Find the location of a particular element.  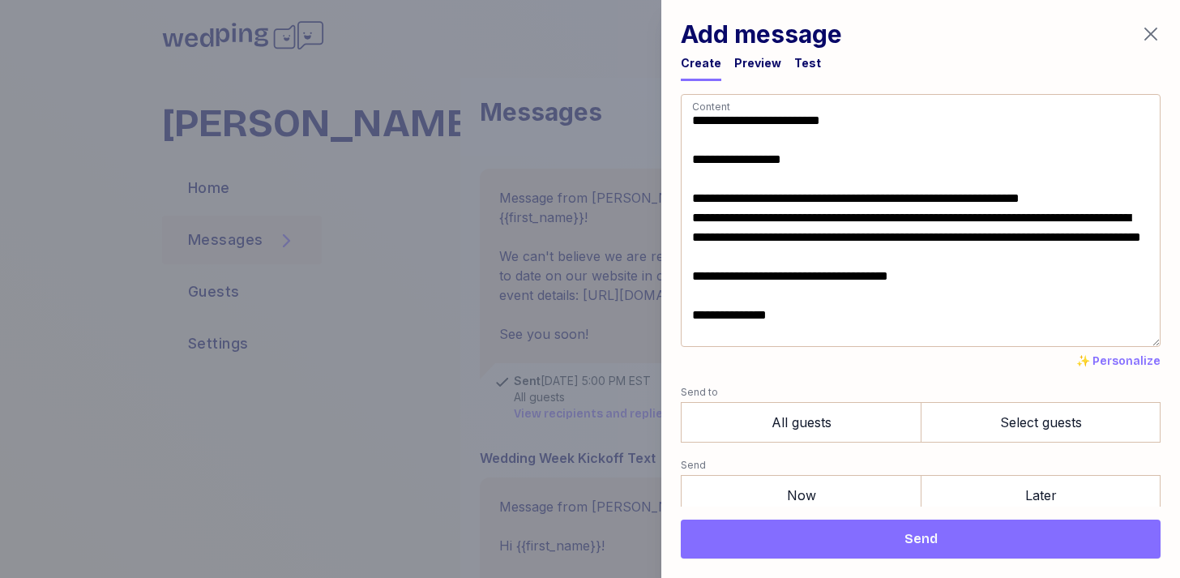

div: Preview is located at coordinates (758, 63).